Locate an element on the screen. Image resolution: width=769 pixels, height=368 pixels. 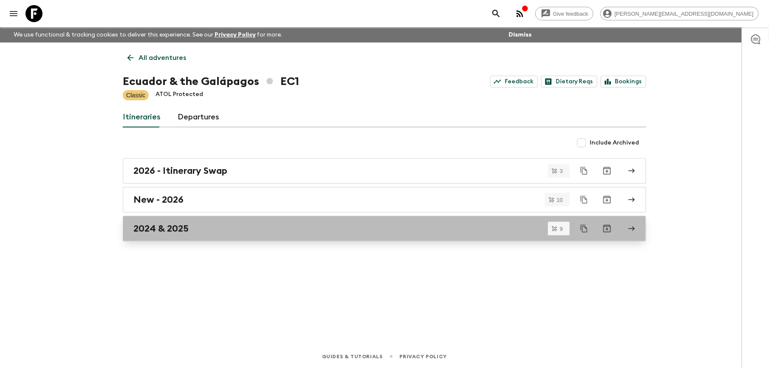
a: Departures is located at coordinates (198, 117).